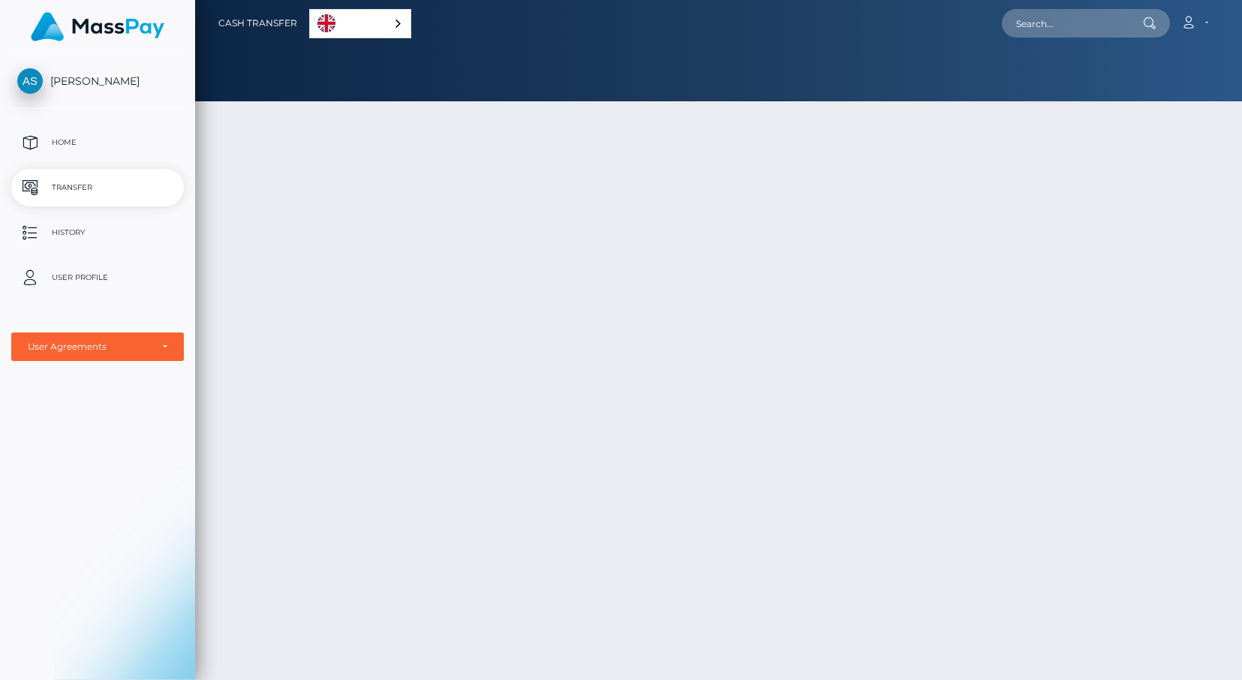 This screenshot has width=1242, height=680. Describe the element at coordinates (257, 23) in the screenshot. I see `a: Cash Transfer` at that location.